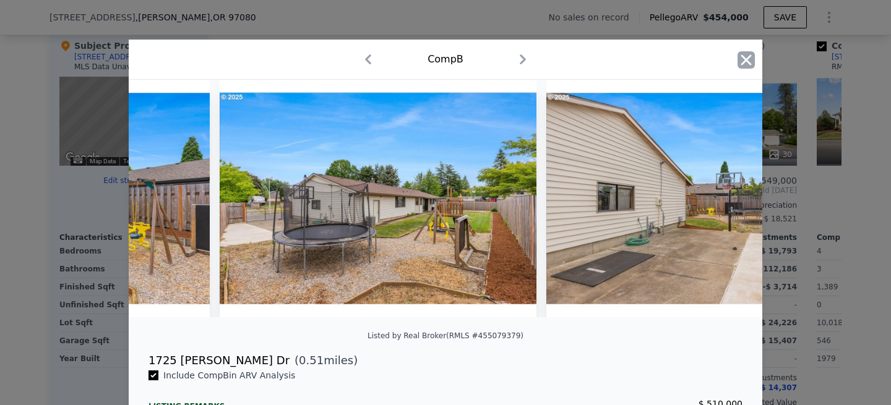  I want to click on div: Listed by Real Broker (RMLS #455079379), so click(446, 336).